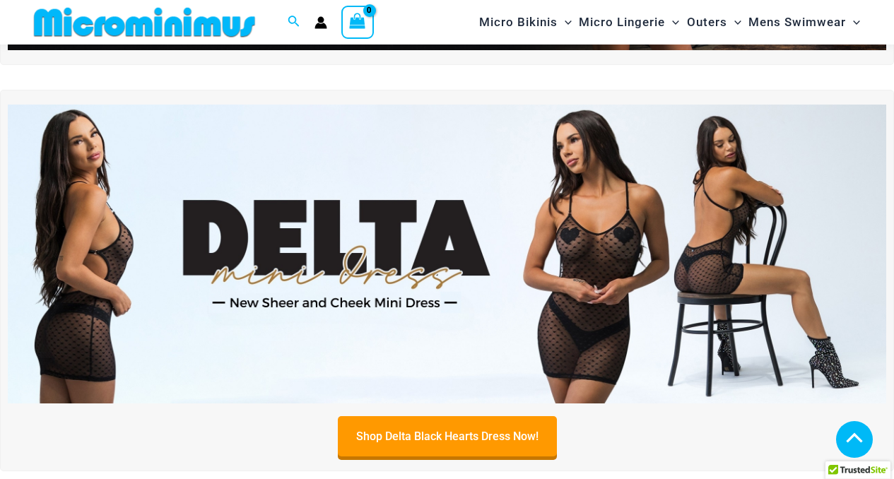 Image resolution: width=894 pixels, height=479 pixels. Describe the element at coordinates (321, 23) in the screenshot. I see `a: Account icon link` at that location.